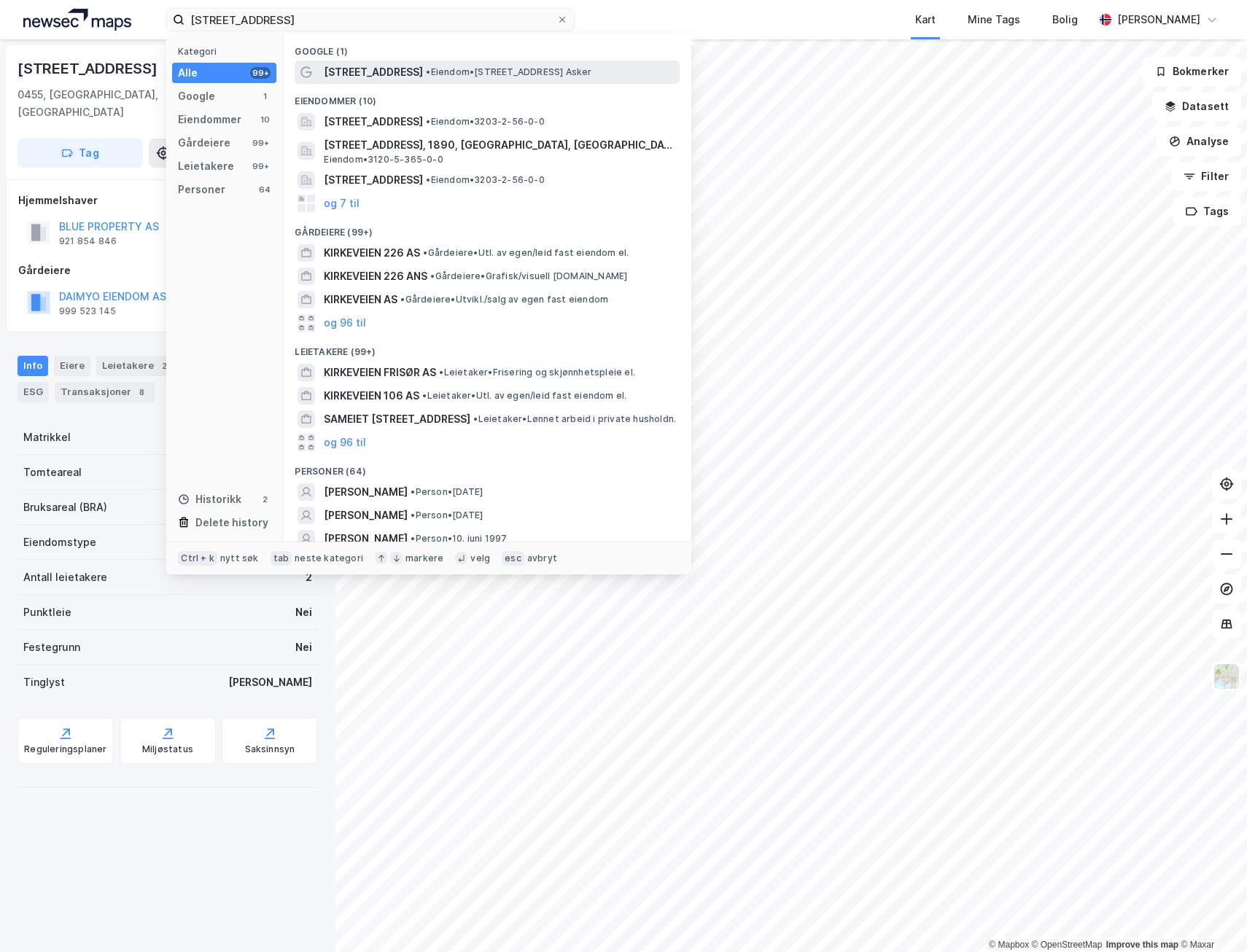 Image resolution: width=1247 pixels, height=952 pixels. Describe the element at coordinates (239, 559) in the screenshot. I see `div: nytt søk` at that location.